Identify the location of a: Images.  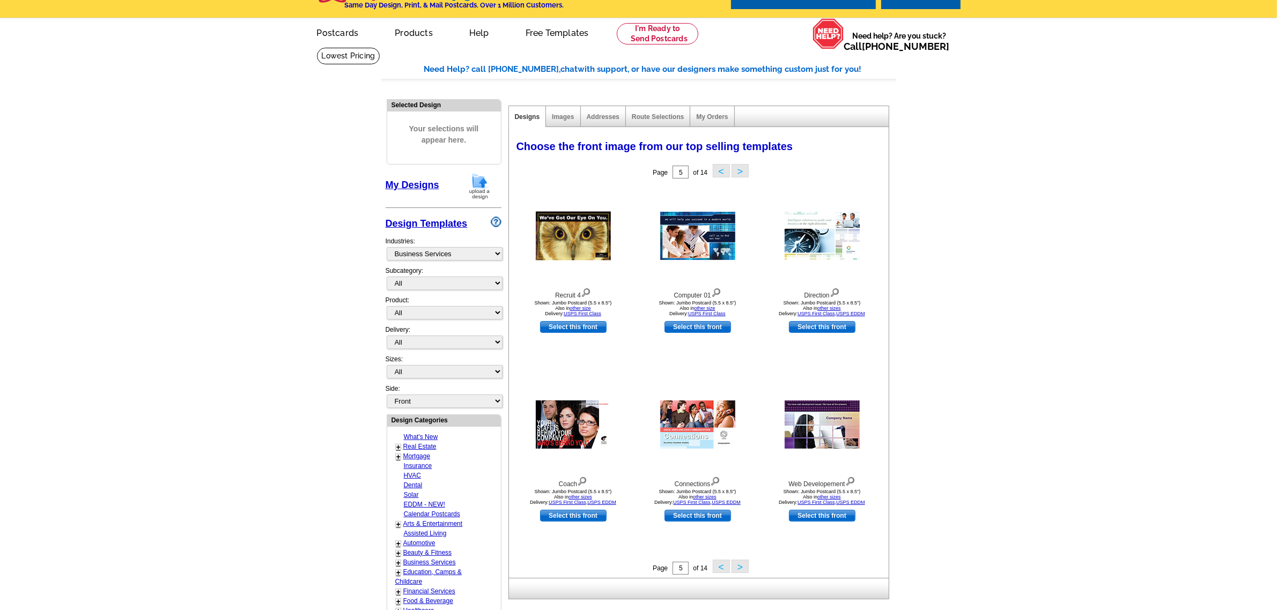
(563, 117).